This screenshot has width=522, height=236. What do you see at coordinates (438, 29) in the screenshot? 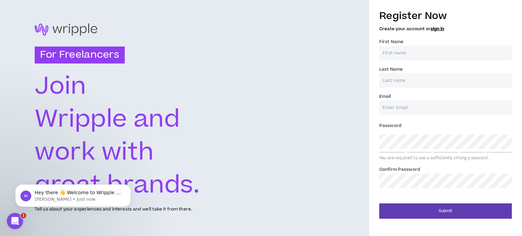
I see `a: sign in` at bounding box center [438, 29].